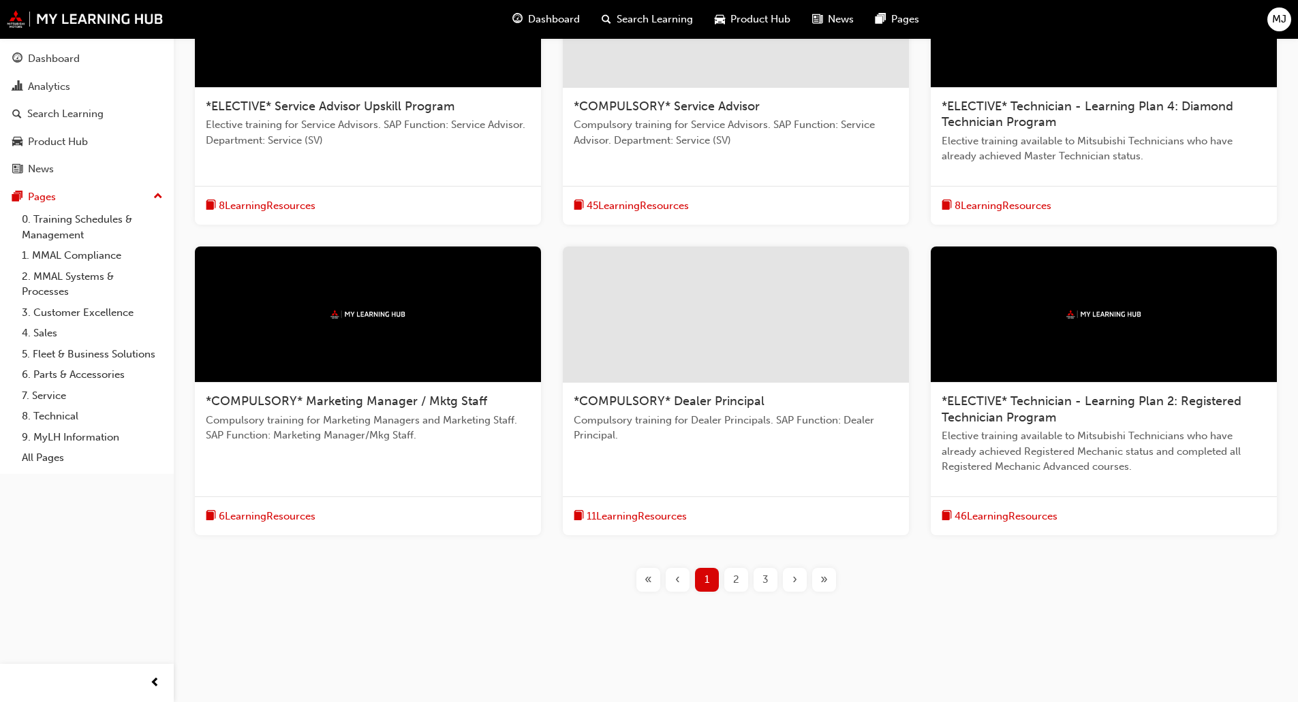 The image size is (1298, 702). I want to click on div: Analytics, so click(49, 87).